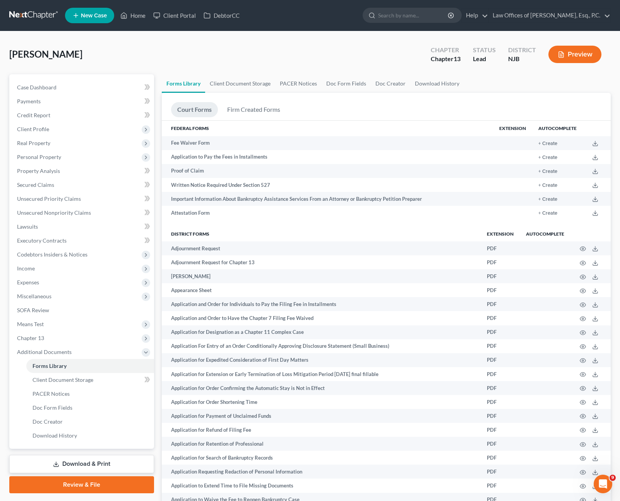  Describe the element at coordinates (328, 199) in the screenshot. I see `td: Important Information About Bankruptcy Assistance Services From an Attorney or Bankruptcy Petitio...` at that location.